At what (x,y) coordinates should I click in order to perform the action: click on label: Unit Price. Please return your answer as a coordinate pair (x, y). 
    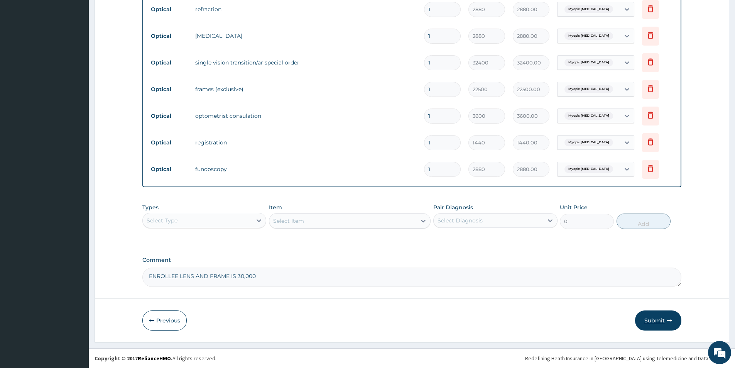
    Looking at the image, I should click on (574, 207).